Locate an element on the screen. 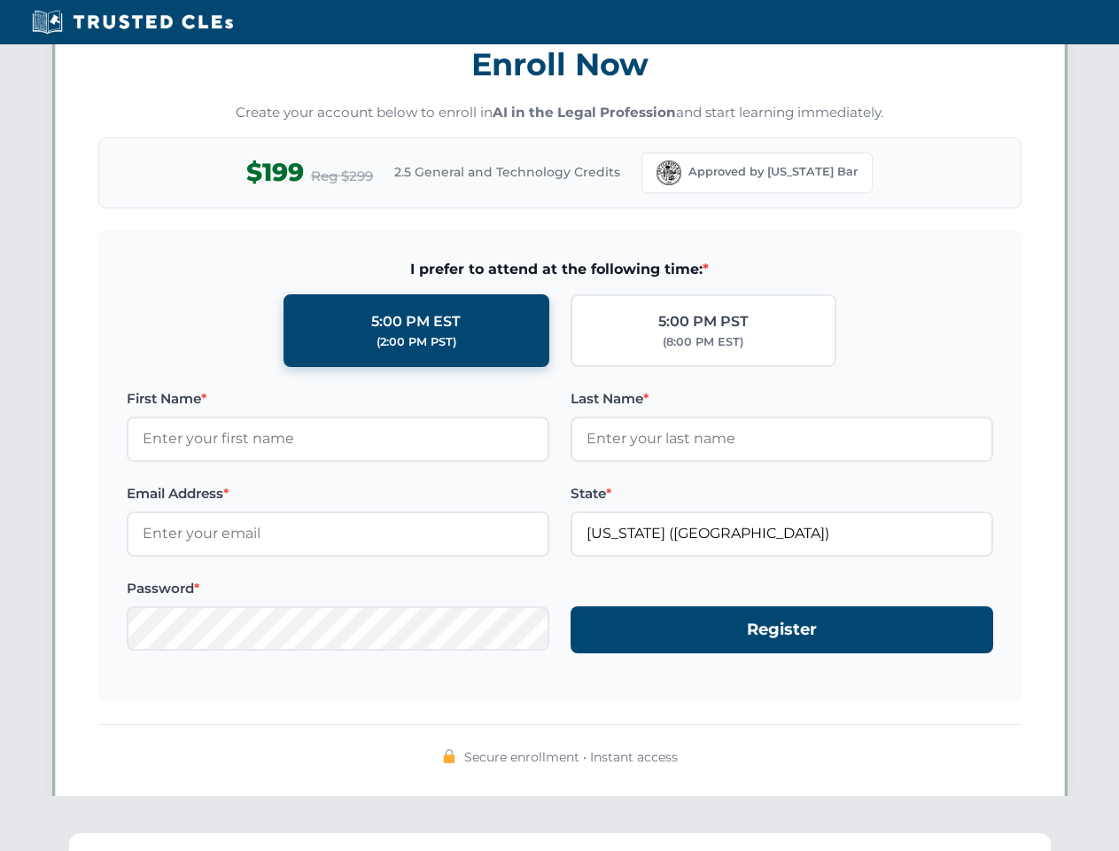 This screenshot has width=1119, height=851. p: Create your account below to enroll in and start learning immediately. is located at coordinates (560, 113).